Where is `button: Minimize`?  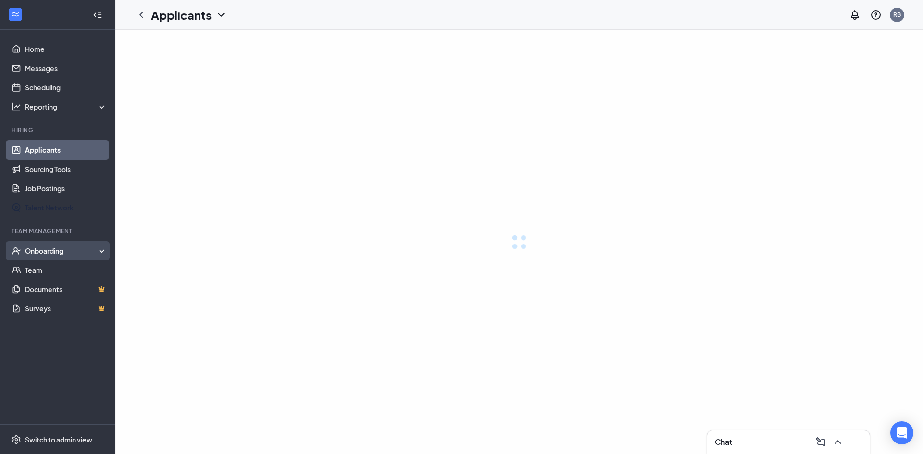
button: Minimize is located at coordinates (854, 442).